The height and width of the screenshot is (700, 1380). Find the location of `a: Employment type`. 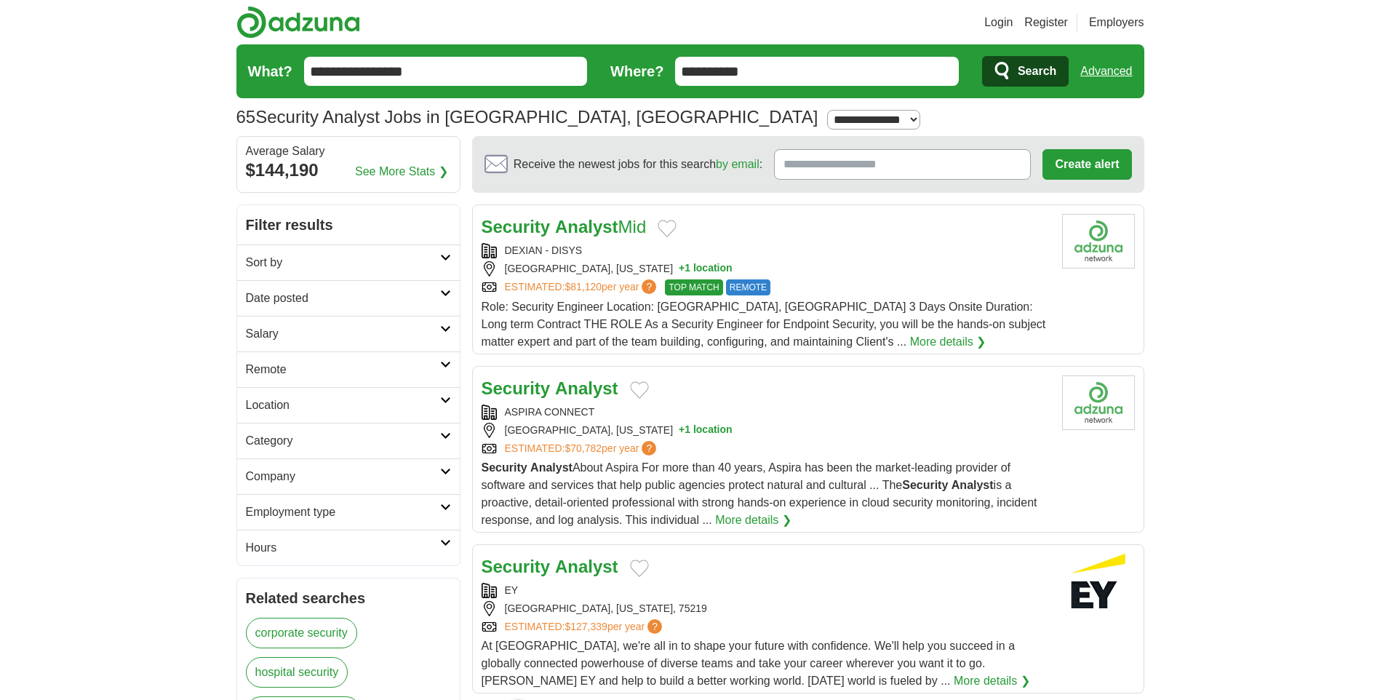

a: Employment type is located at coordinates (348, 511).